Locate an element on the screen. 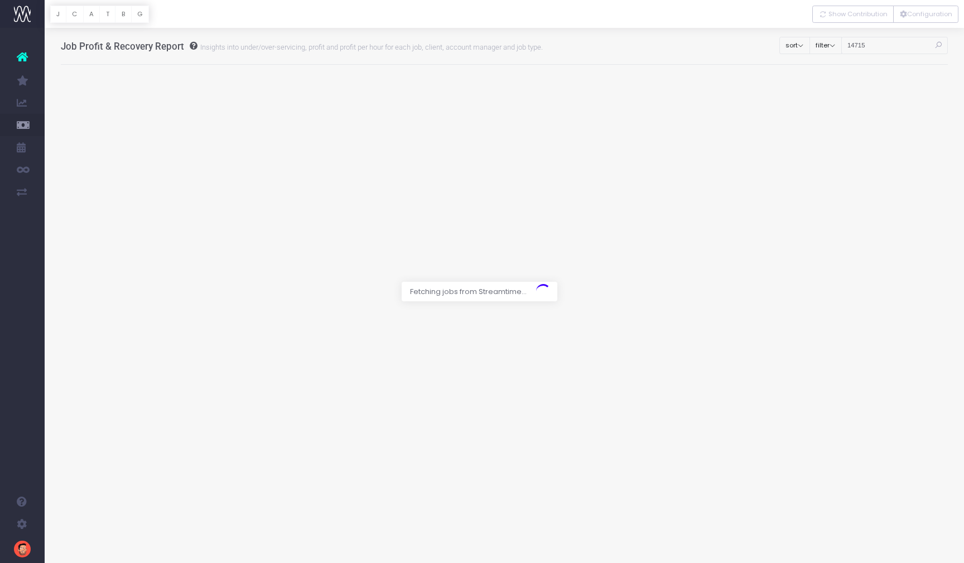  img: images/default_profile_image.png is located at coordinates (22, 549).